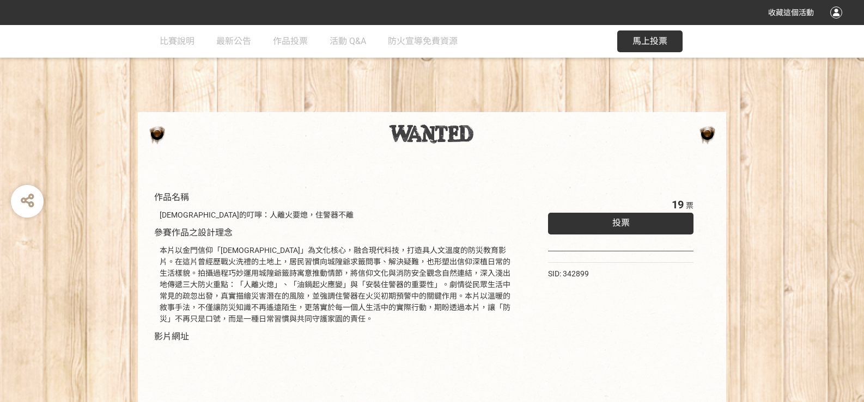  What do you see at coordinates (347, 41) in the screenshot?
I see `a: 活動 Q&A` at bounding box center [347, 41].